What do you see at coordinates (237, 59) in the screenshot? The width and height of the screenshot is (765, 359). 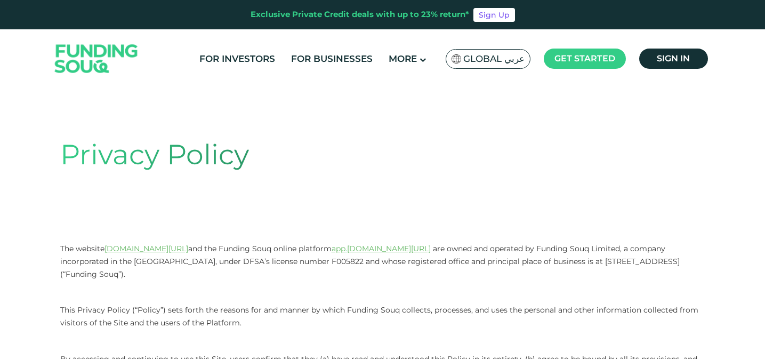 I see `a: For Investors` at bounding box center [237, 59].